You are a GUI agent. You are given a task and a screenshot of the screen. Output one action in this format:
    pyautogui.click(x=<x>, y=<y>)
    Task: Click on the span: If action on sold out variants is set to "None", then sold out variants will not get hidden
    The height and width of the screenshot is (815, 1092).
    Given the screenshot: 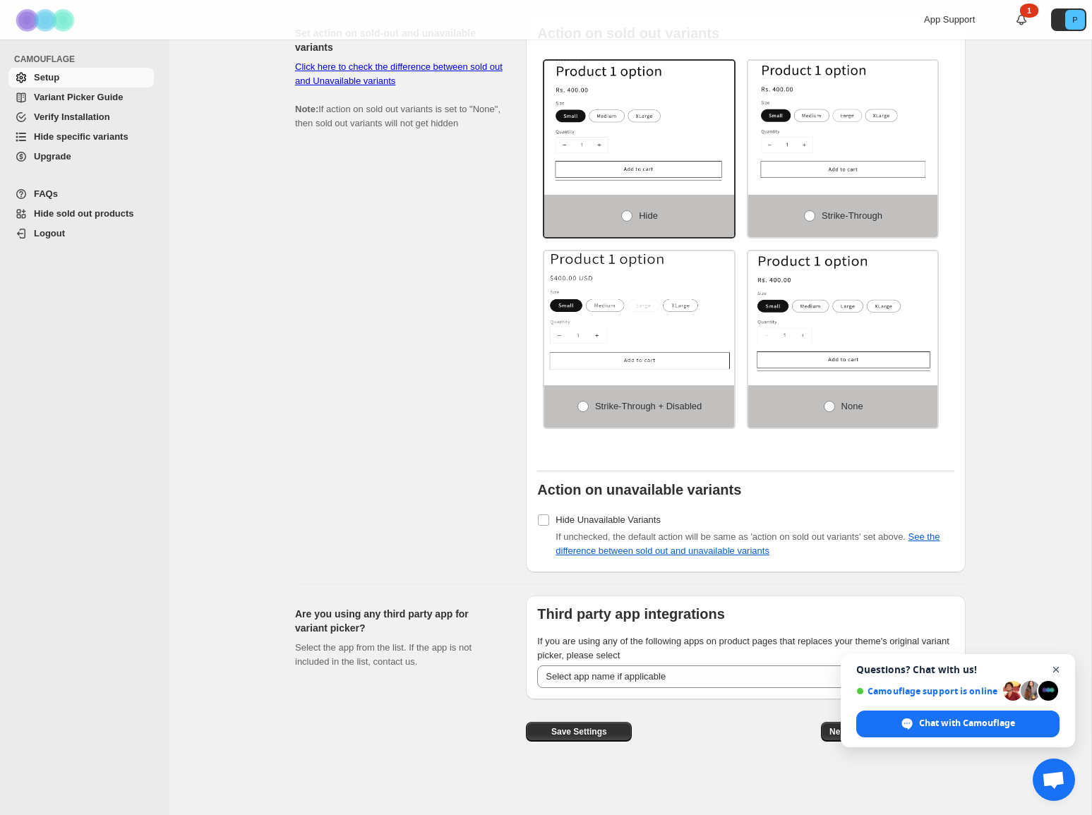 What is the action you would take?
    pyautogui.click(x=399, y=95)
    